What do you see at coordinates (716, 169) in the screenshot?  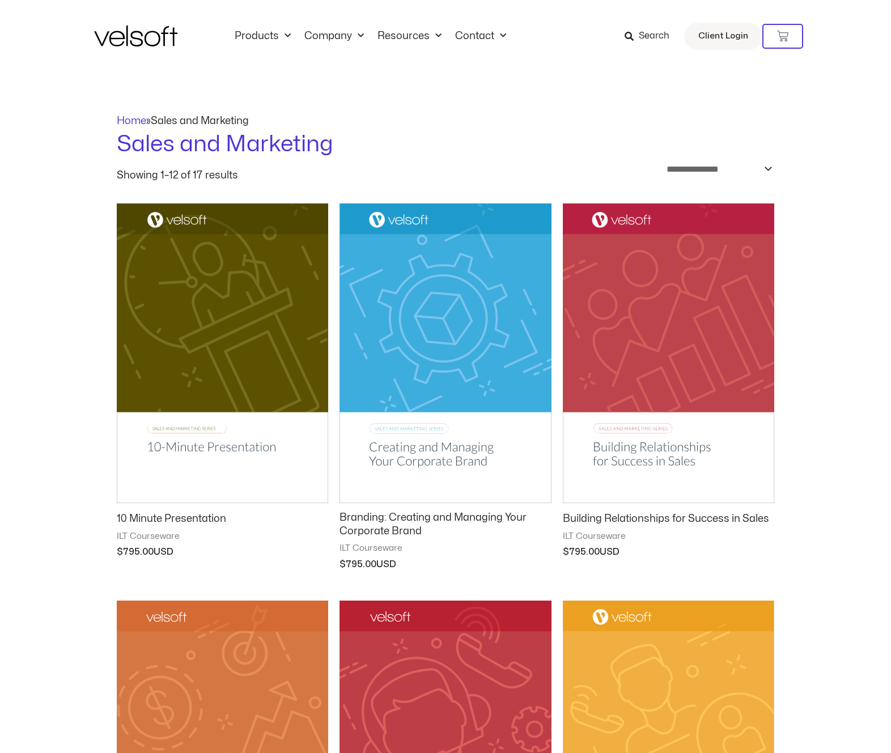 I see `select: Shop order` at bounding box center [716, 169].